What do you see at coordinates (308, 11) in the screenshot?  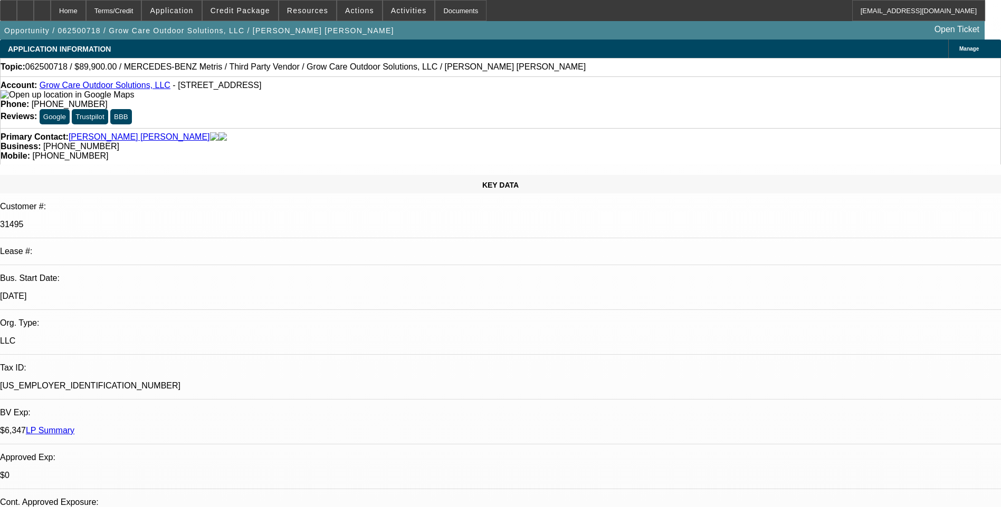 I see `button: Resources` at bounding box center [308, 11].